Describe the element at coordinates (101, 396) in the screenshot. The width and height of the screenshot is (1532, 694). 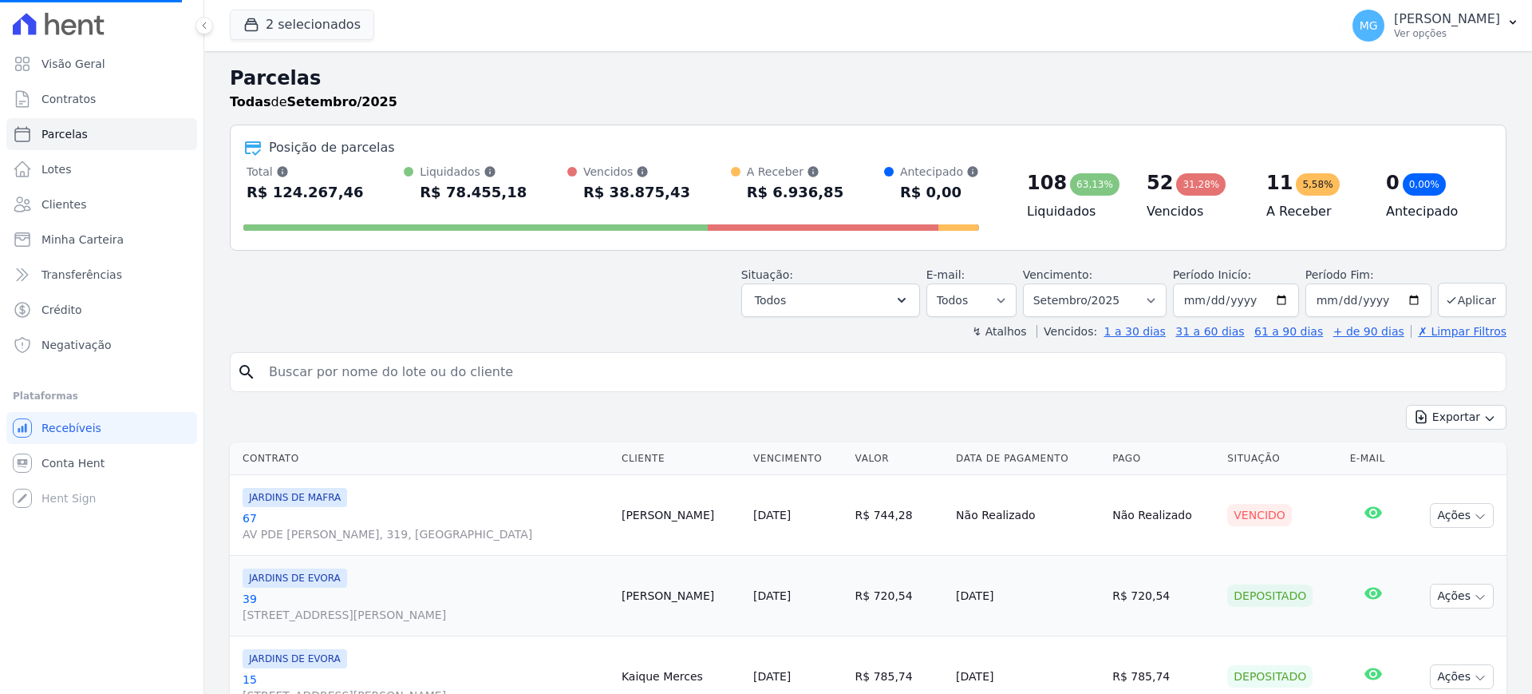
I see `div: Plataformas` at that location.